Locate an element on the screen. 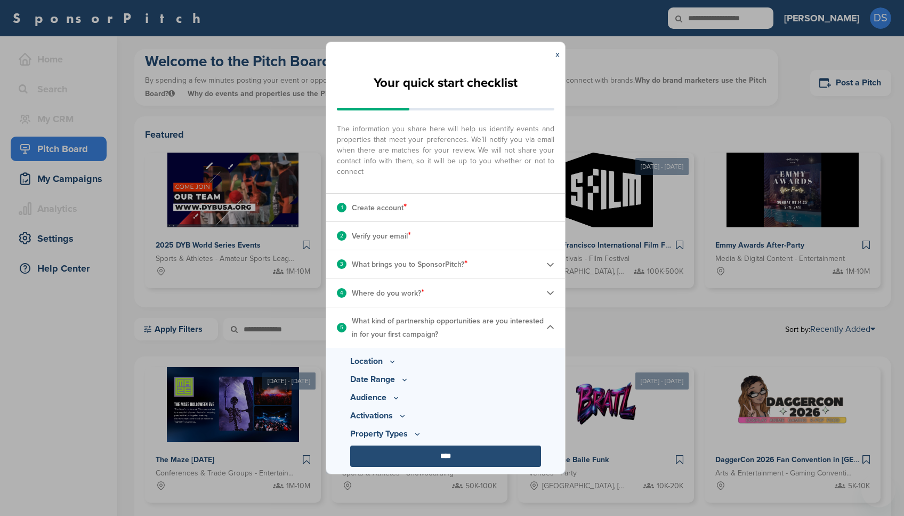 This screenshot has height=516, width=904. p: Audience is located at coordinates (446, 397).